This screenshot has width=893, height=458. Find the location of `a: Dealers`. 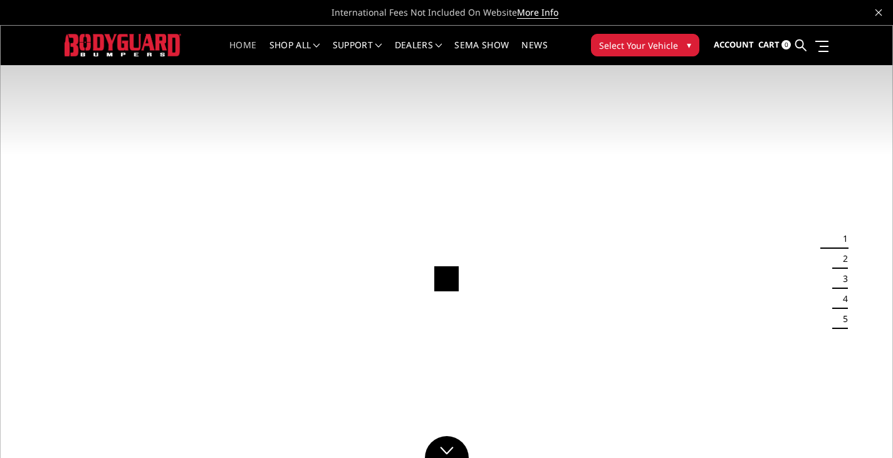

a: Dealers is located at coordinates (419, 53).